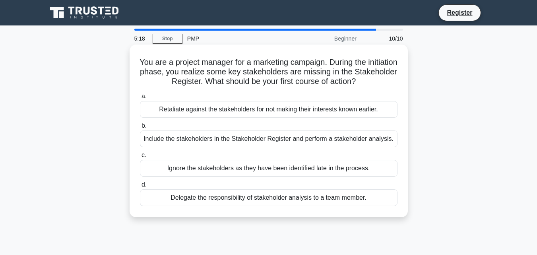 The height and width of the screenshot is (255, 537). I want to click on span: b., so click(144, 125).